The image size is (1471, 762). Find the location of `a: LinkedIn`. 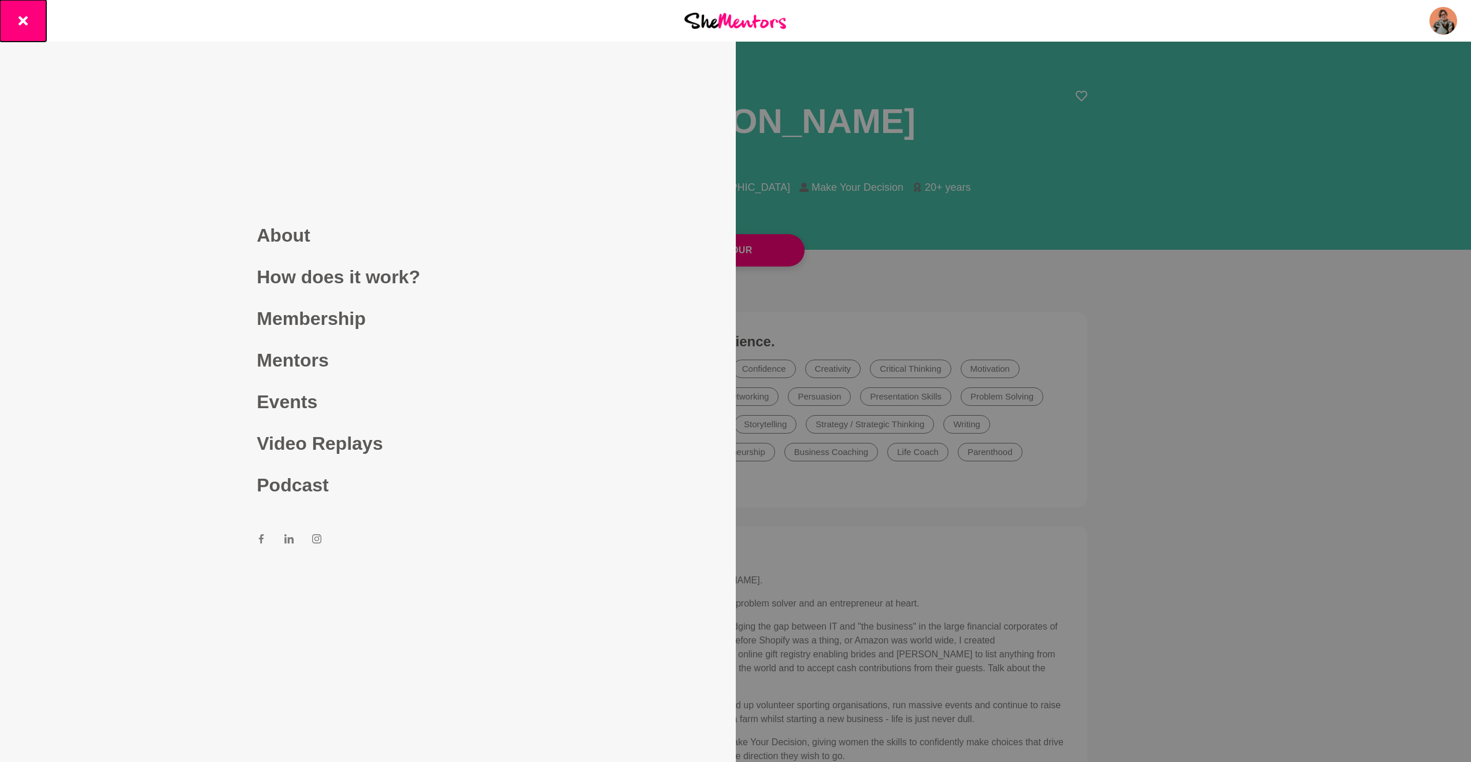

a: LinkedIn is located at coordinates (289, 540).